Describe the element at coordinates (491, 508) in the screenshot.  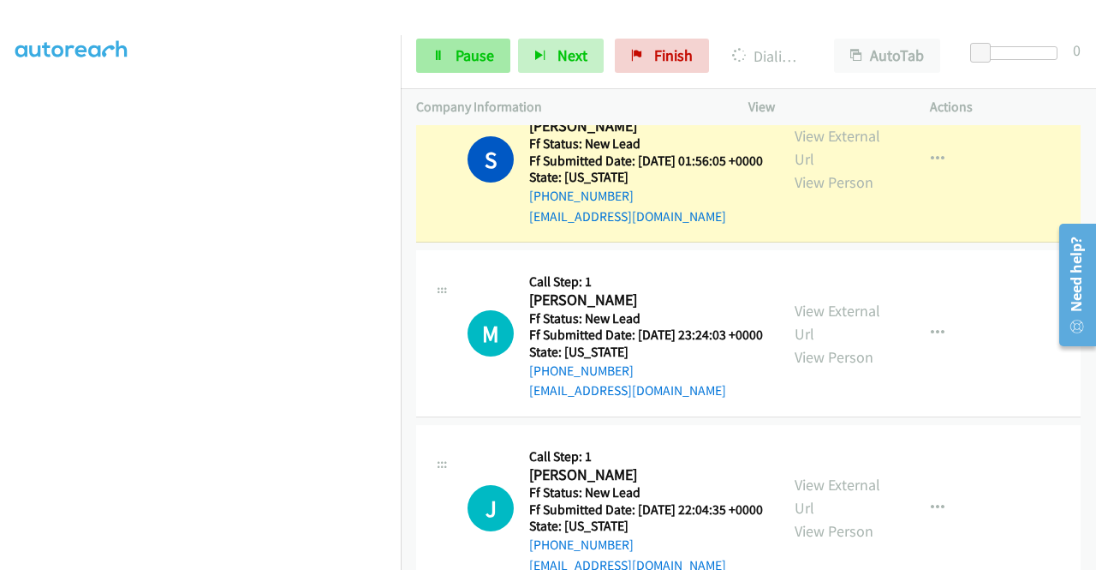
I see `h1: J` at that location.